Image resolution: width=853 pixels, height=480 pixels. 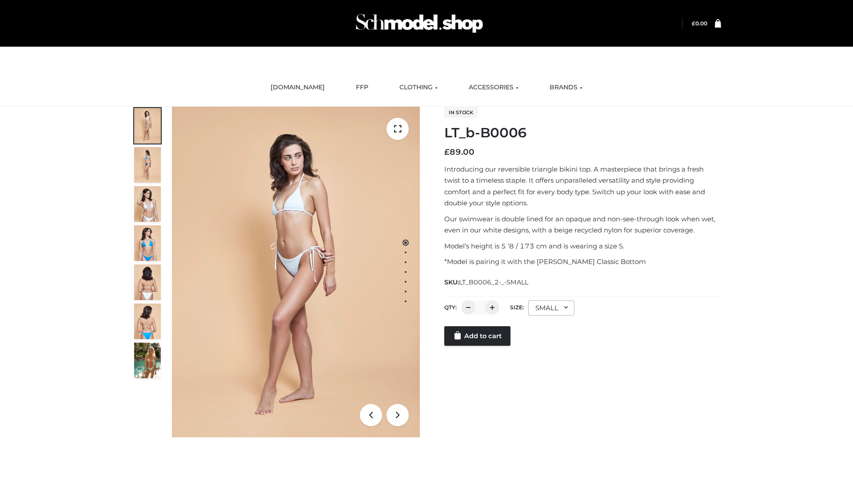 What do you see at coordinates (551, 308) in the screenshot?
I see `div: SMALL` at bounding box center [551, 308].